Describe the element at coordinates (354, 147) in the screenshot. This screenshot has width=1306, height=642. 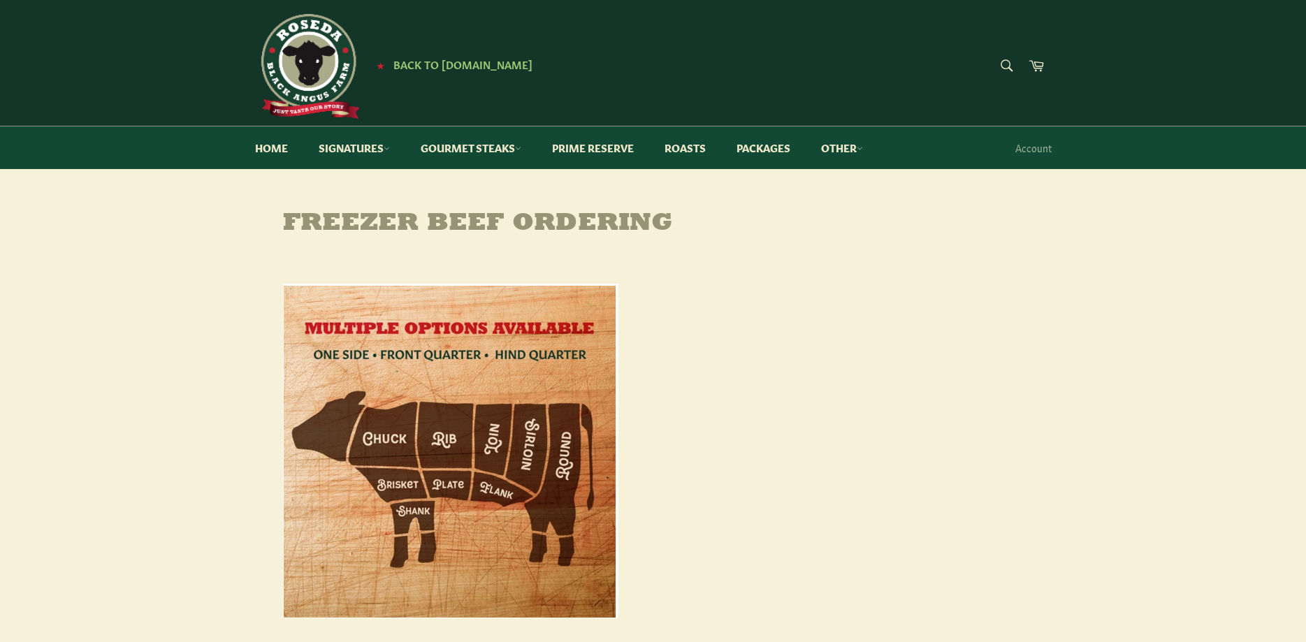
I see `a: Signatures` at that location.